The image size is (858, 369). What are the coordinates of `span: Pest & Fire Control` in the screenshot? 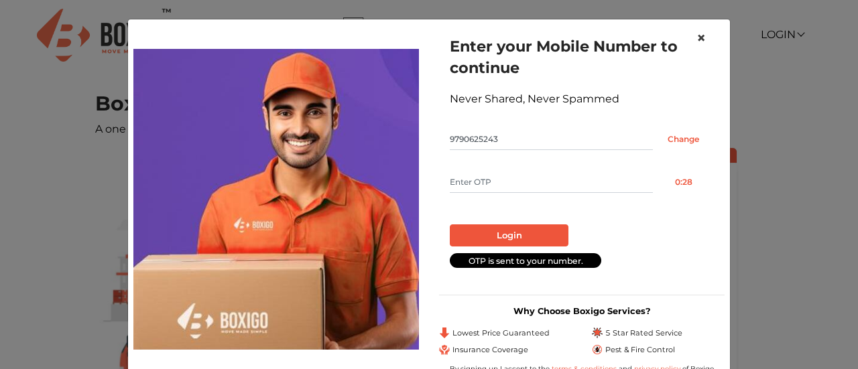 It's located at (640, 350).